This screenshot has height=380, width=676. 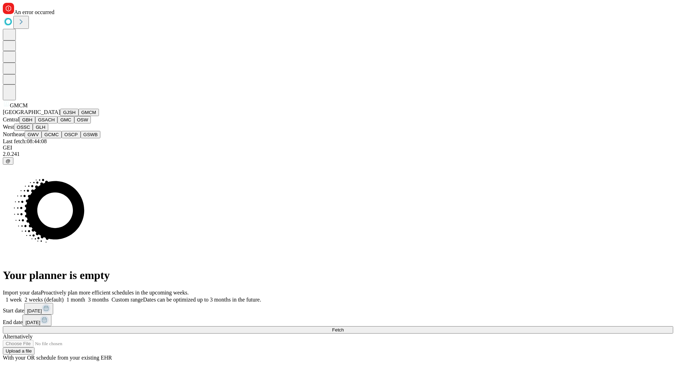 I want to click on span: Fetch, so click(x=338, y=330).